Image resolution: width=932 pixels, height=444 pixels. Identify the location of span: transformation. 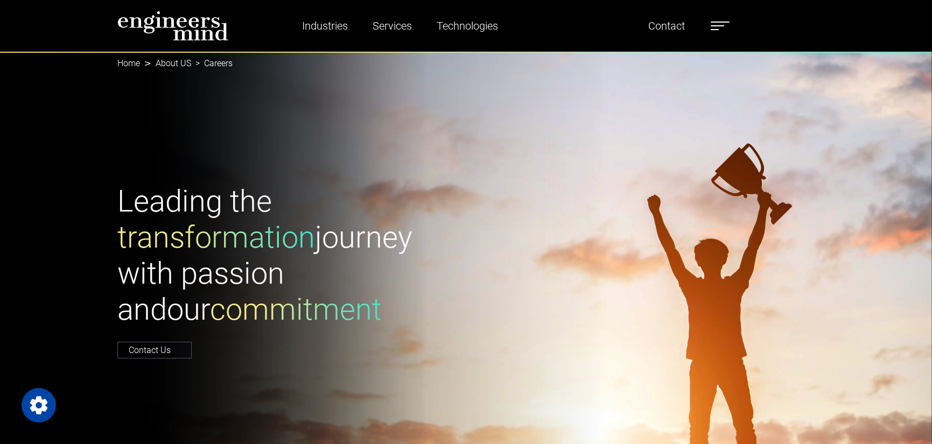
(216, 238).